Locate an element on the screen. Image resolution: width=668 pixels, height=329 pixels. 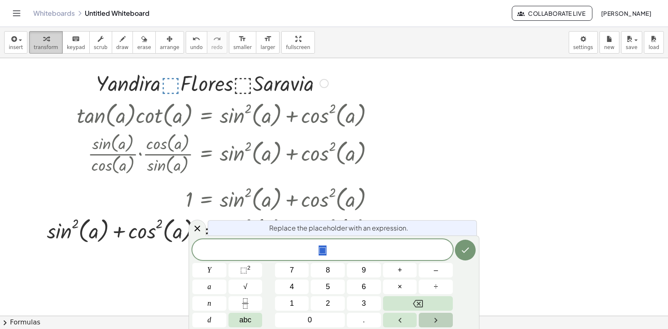
button: 6 is located at coordinates (364, 287).